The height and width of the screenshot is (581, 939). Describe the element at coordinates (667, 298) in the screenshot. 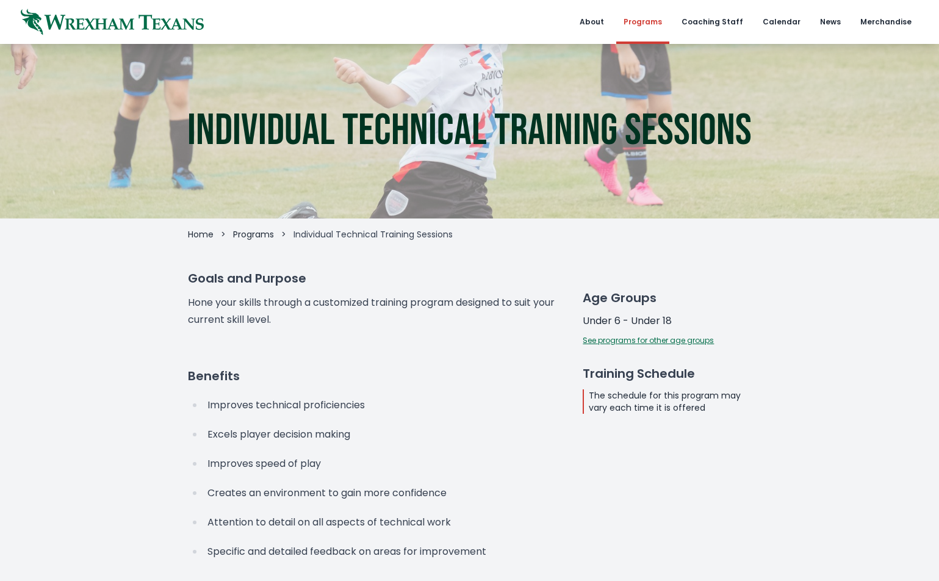

I see `h3: Age Groups` at that location.